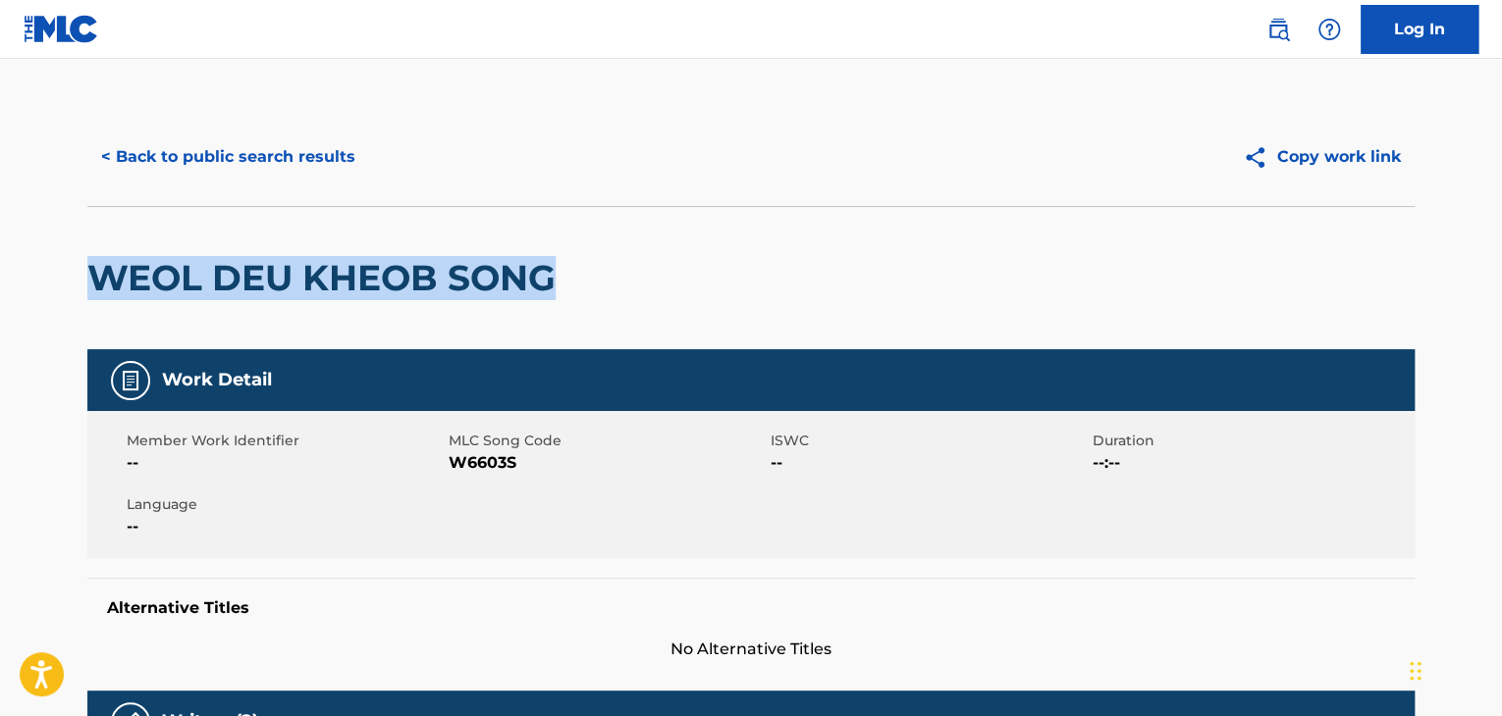 The image size is (1502, 716). Describe the element at coordinates (751, 609) in the screenshot. I see `h5: Alternative Titles` at that location.